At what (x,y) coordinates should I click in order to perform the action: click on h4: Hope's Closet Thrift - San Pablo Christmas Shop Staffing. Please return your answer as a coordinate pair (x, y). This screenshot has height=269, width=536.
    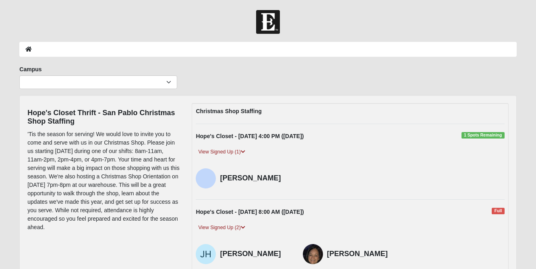
    Looking at the image, I should click on (104, 117).